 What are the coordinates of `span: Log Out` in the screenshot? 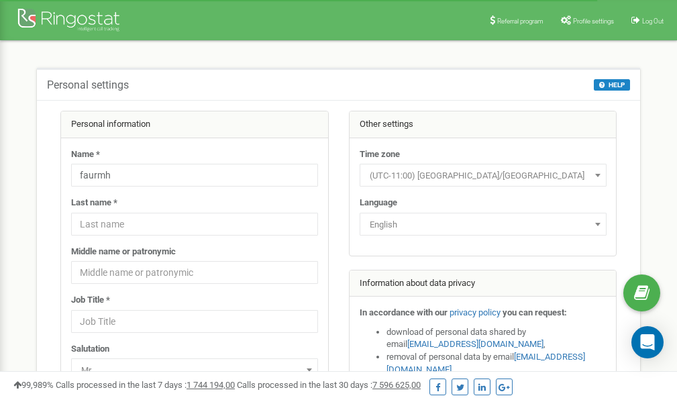 It's located at (653, 21).